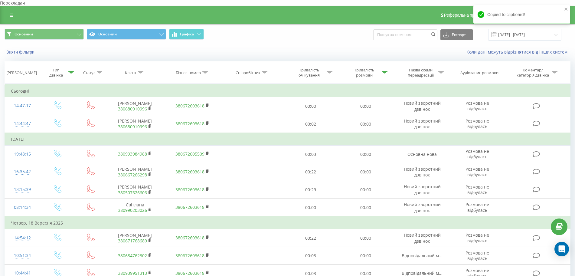 The image size is (575, 276). Describe the element at coordinates (22, 207) in the screenshot. I see `font: 08:14:34` at that location.